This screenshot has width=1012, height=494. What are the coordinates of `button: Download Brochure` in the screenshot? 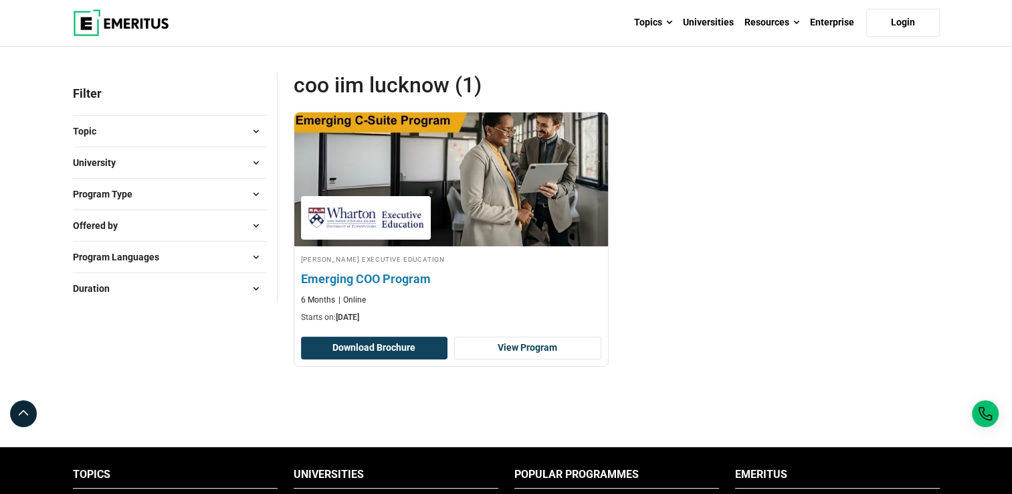 It's located at (375, 348).